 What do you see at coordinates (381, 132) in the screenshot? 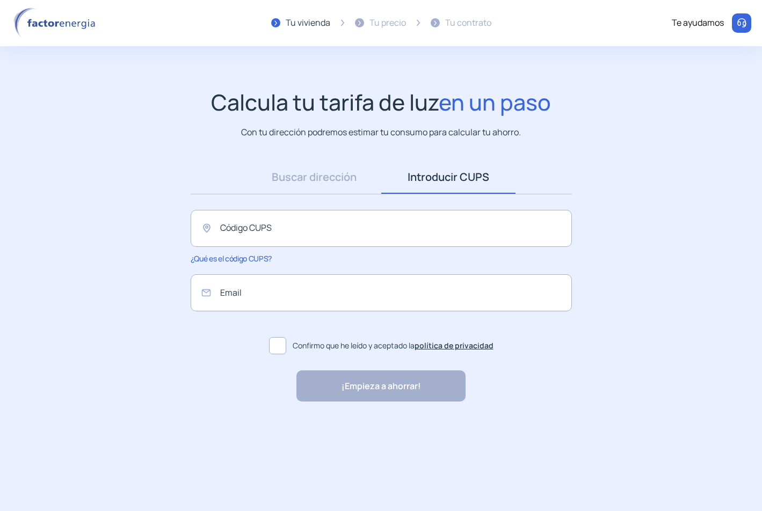
I see `p: Con tu dirección podremos estimar tu consumo para calcular tu ahorro.` at bounding box center [381, 132].